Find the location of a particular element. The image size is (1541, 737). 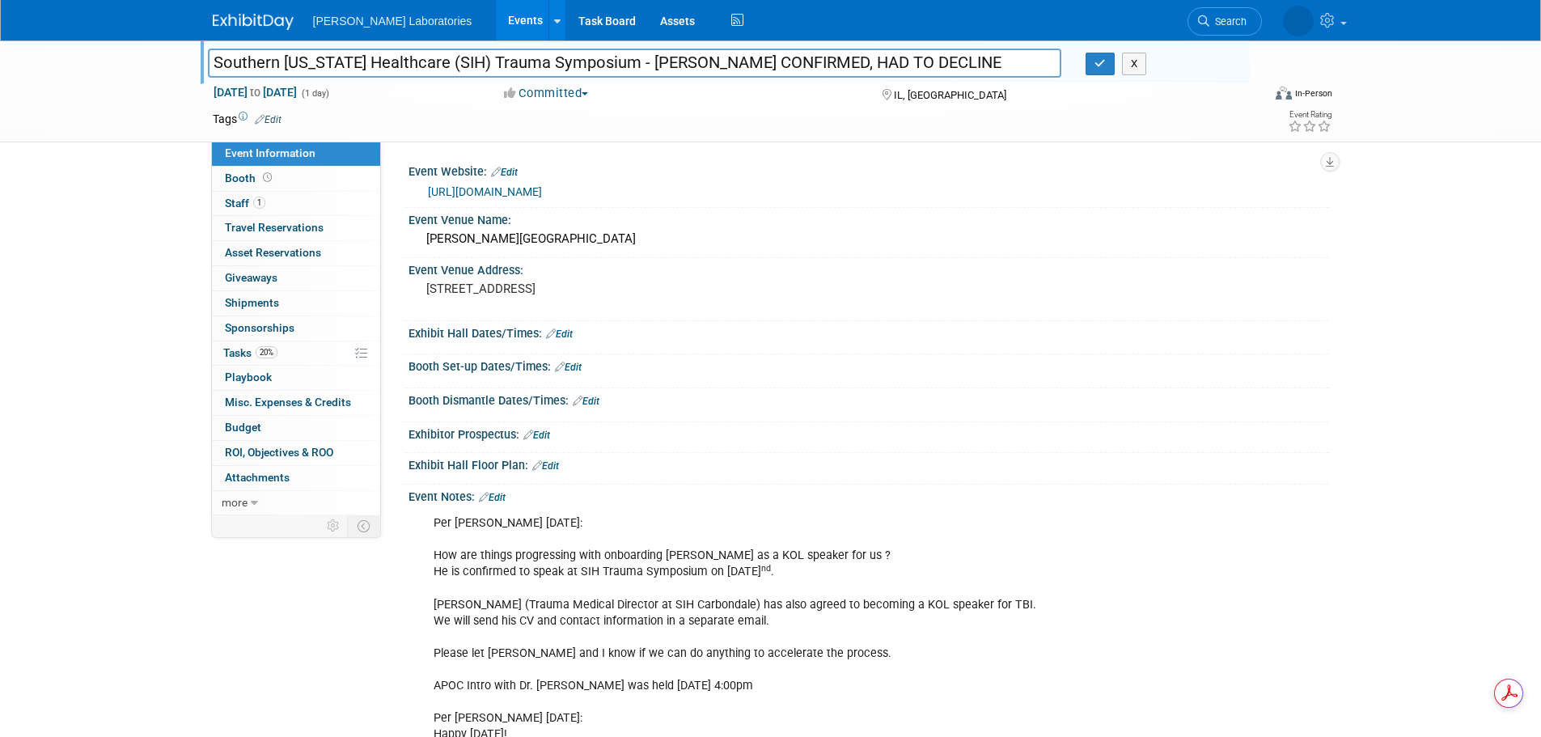

span: Asset Reservations is located at coordinates (273, 252).